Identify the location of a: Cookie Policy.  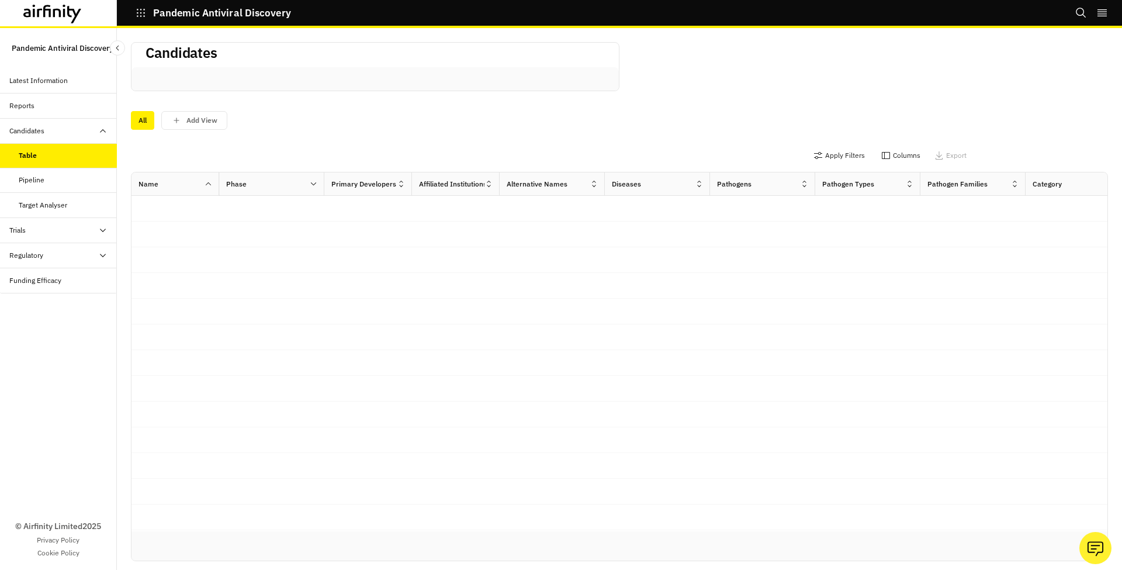
(58, 553).